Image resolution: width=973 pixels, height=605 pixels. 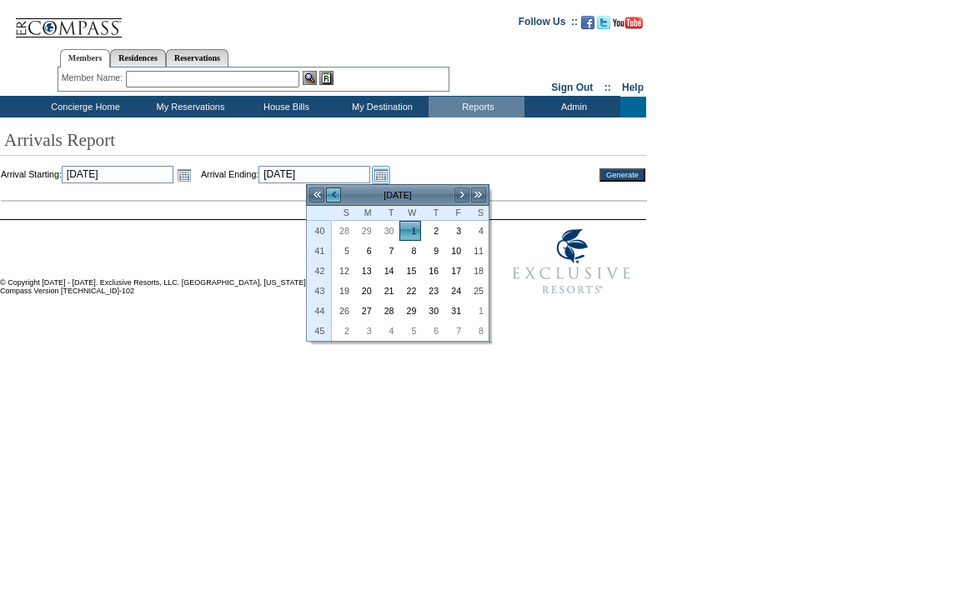 What do you see at coordinates (454, 231) in the screenshot?
I see `a: 3` at bounding box center [454, 231].